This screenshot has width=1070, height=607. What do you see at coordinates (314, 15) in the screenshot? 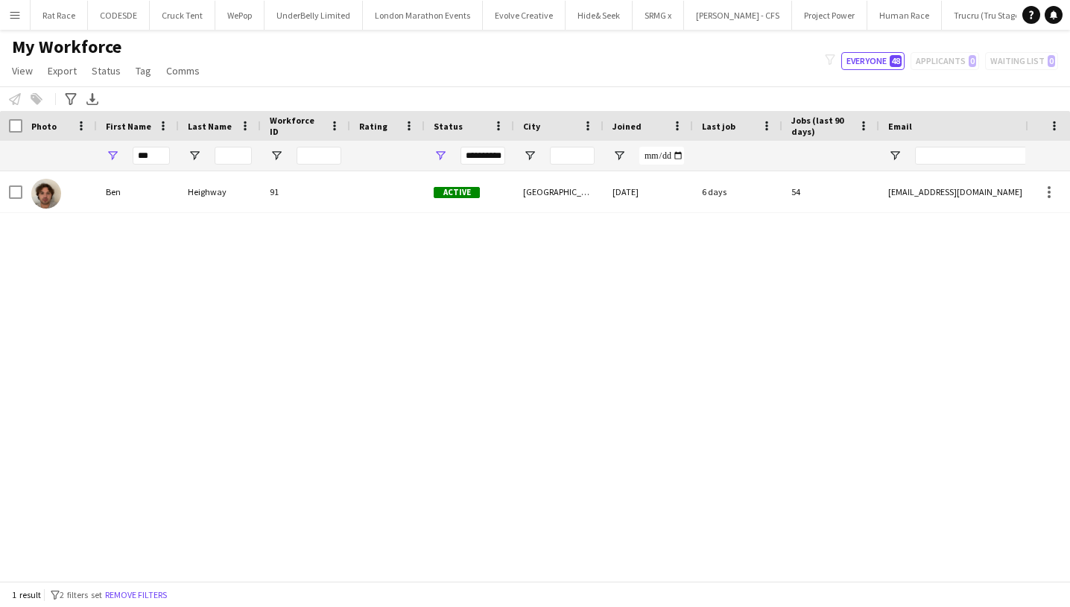
I see `button: UnderBelly Limited` at bounding box center [314, 15].